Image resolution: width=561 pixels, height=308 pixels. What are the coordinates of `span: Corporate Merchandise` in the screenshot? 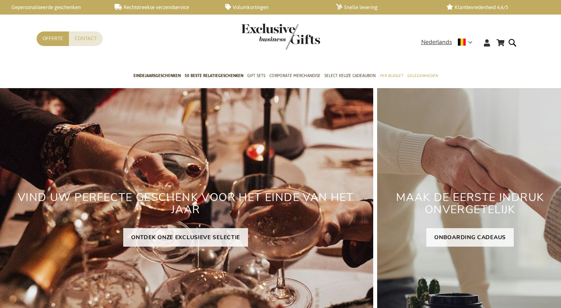 It's located at (295, 76).